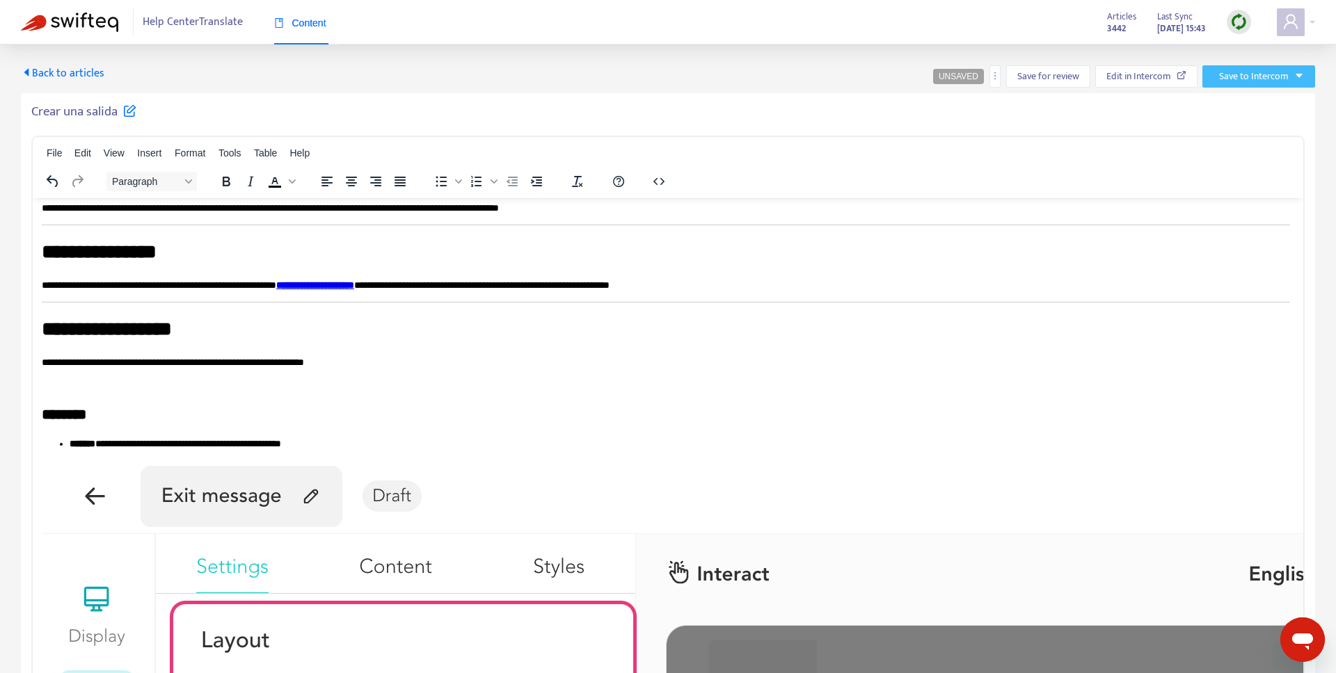 This screenshot has width=1336, height=673. What do you see at coordinates (1138, 77) in the screenshot?
I see `span: Edit in Intercom` at bounding box center [1138, 77].